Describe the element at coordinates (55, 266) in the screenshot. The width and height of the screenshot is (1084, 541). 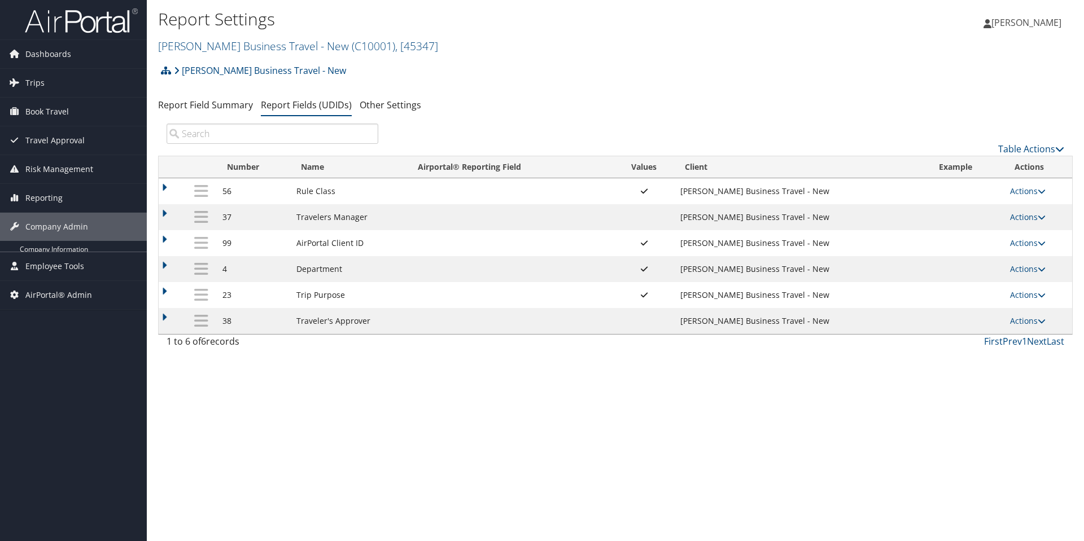
I see `span: Employee Tools` at that location.